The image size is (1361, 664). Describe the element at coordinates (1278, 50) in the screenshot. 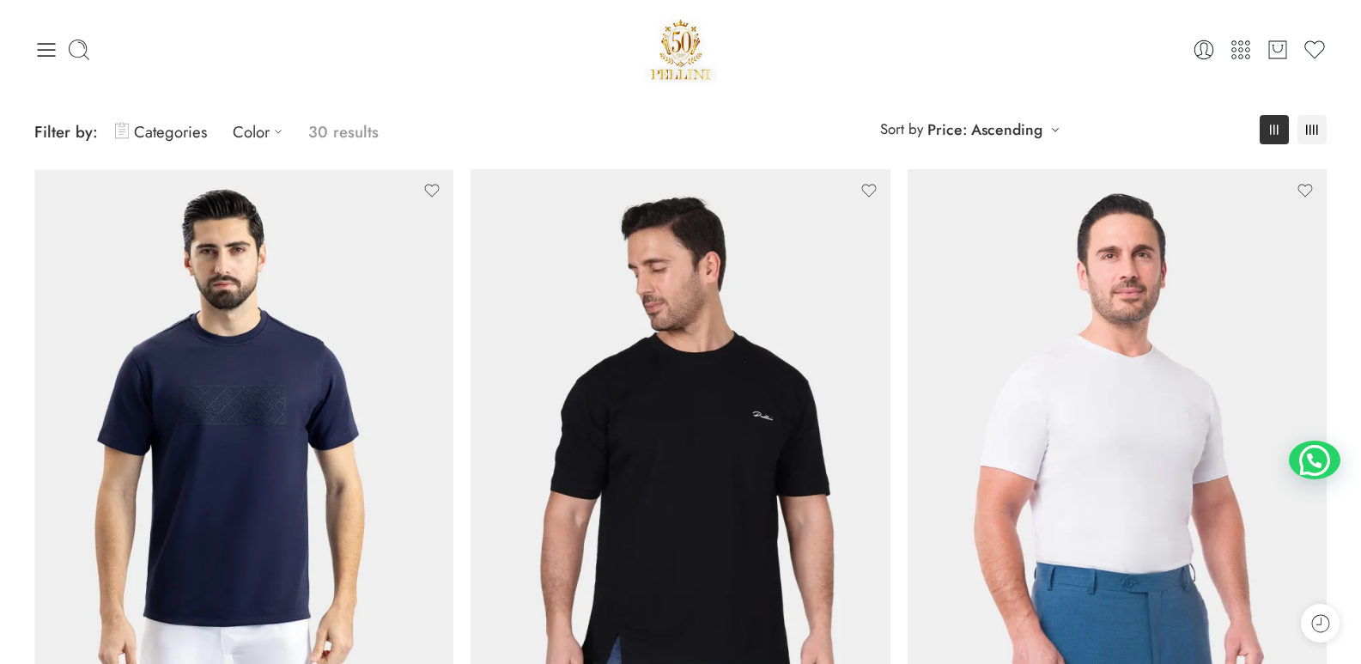

I see `a: Cart` at that location.